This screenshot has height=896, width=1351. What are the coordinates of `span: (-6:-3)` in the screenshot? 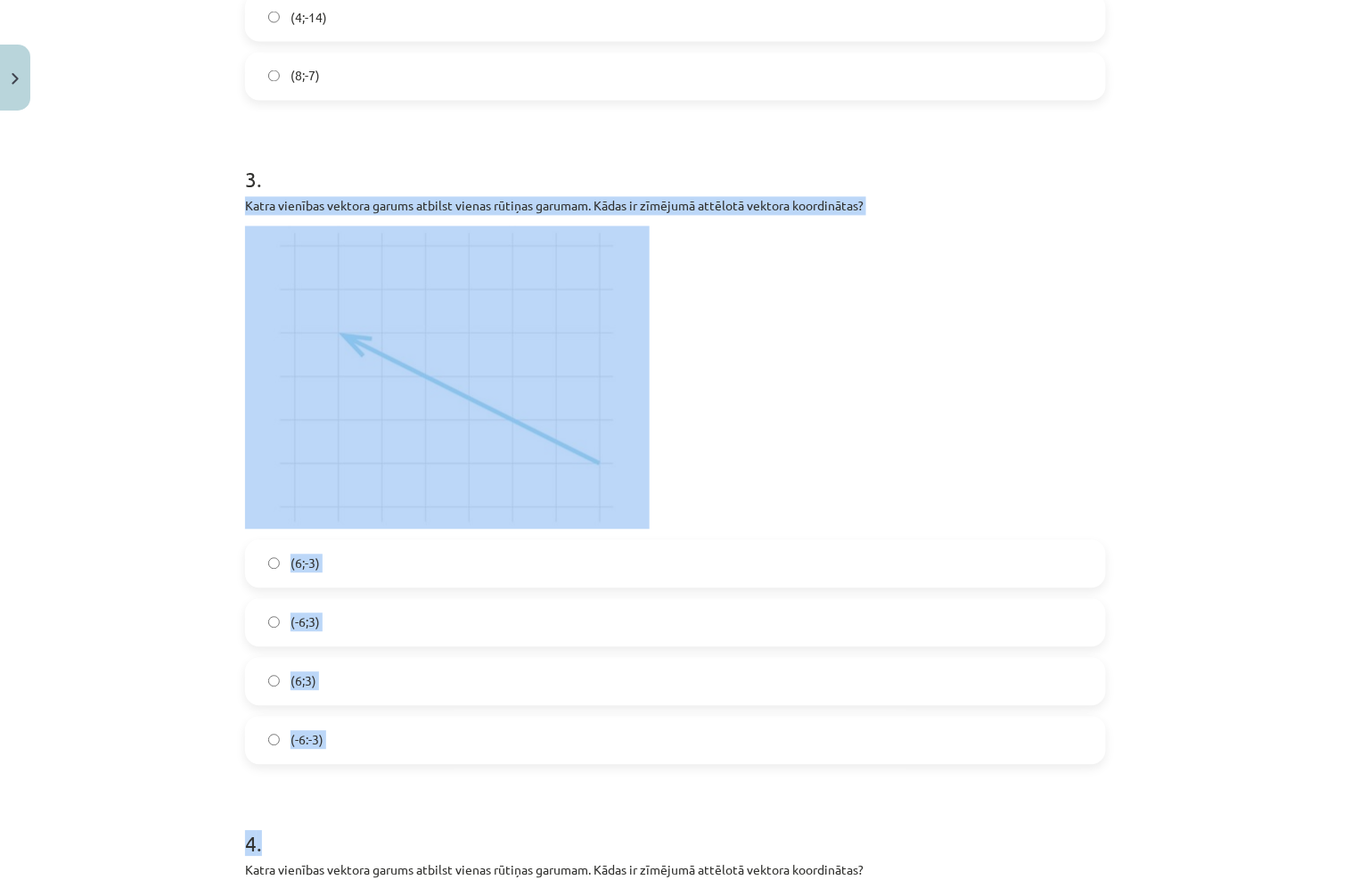 It's located at (306, 739).